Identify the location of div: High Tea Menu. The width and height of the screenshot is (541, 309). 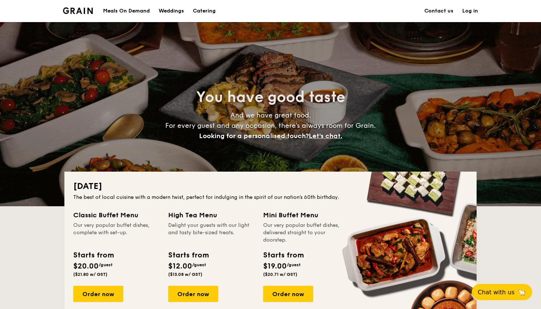
(211, 215).